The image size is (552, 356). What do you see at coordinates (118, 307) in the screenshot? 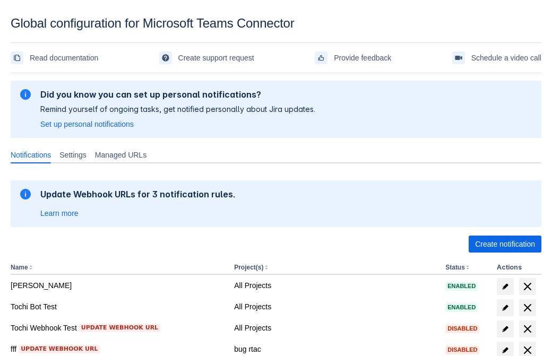
I see `div: Tochi Bot Test` at bounding box center [118, 307].